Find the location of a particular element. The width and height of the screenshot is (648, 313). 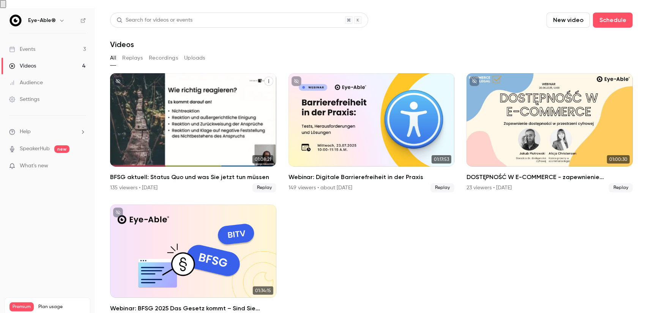

h1: Videos is located at coordinates (122, 44).